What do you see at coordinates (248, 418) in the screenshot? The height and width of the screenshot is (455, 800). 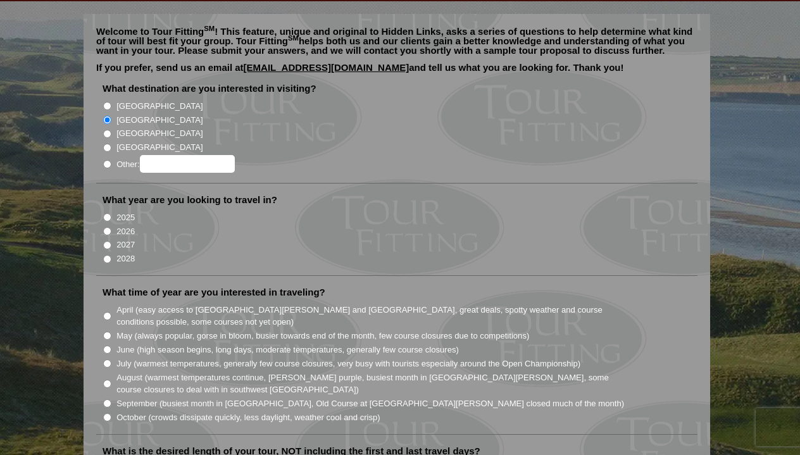 I see `label: October (crowds dissipate quickly, less daylight, weather cool and crisp)` at bounding box center [248, 418].